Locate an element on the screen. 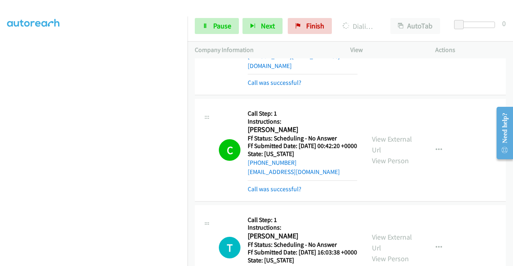  h1: C is located at coordinates (230, 150).